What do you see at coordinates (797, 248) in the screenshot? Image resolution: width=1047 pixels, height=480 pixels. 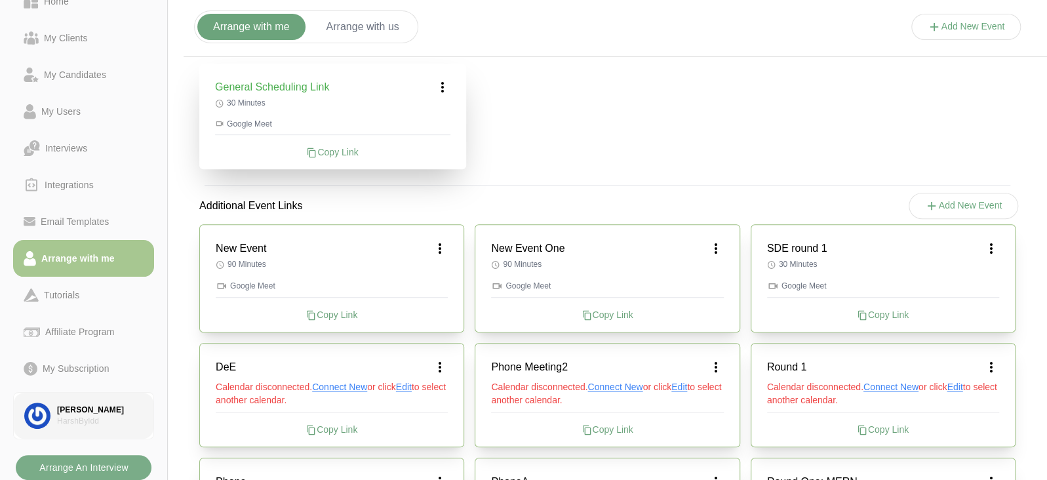 I see `h3: SDE round 1` at bounding box center [797, 248].